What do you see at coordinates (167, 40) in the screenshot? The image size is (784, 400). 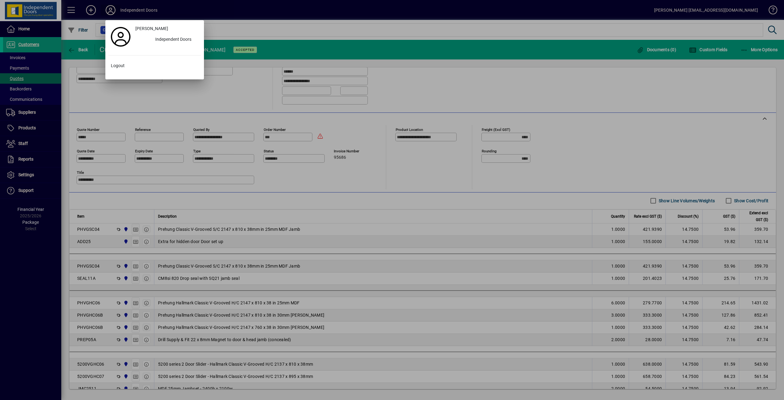 I see `button: Independent Doors` at bounding box center [167, 40].